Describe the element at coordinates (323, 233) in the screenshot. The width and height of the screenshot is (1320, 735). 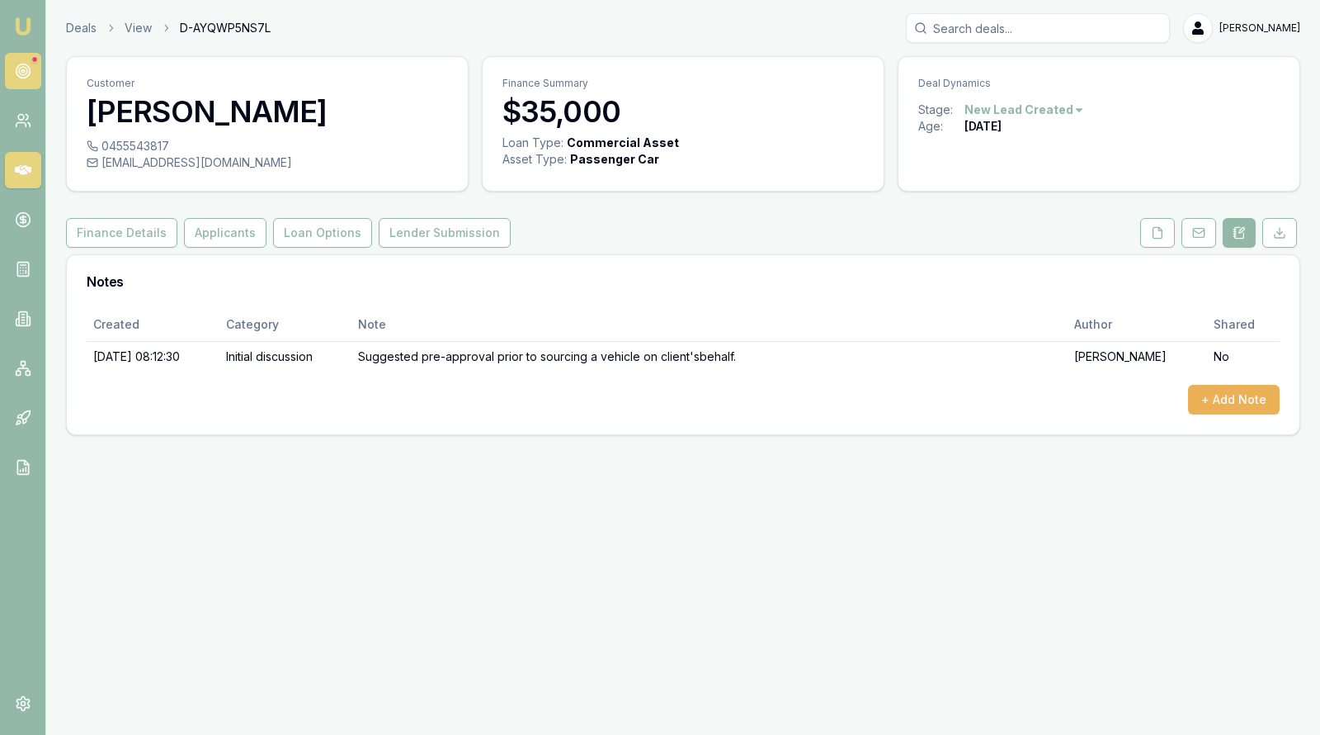
I see `button: Loan Options` at that location.